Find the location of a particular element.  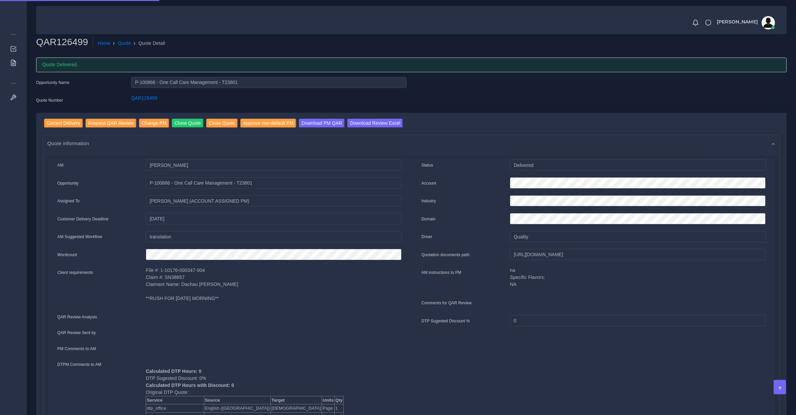

p: na Specific Flavors: NA is located at coordinates (637, 277).